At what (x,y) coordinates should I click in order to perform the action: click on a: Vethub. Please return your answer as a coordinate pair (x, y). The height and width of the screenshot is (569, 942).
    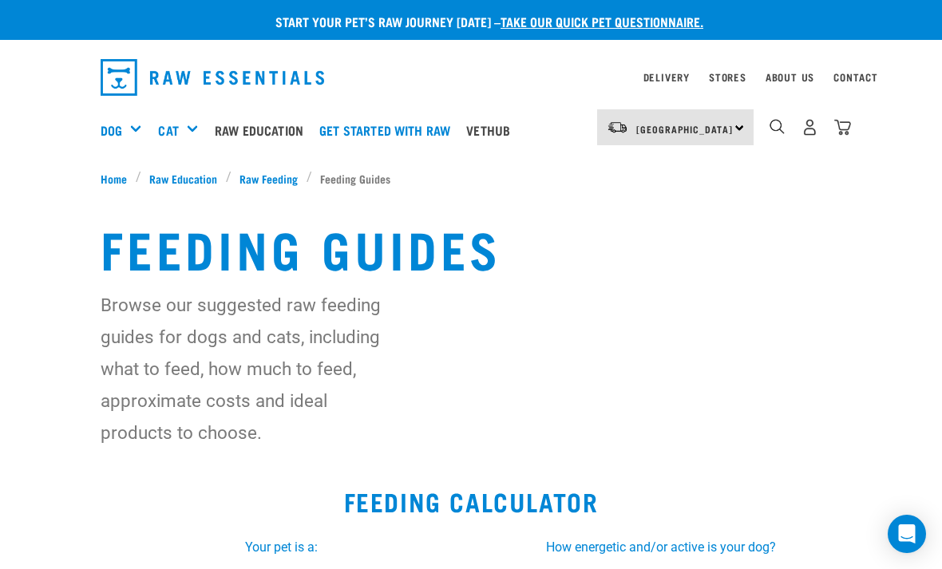
    Looking at the image, I should click on (492, 130).